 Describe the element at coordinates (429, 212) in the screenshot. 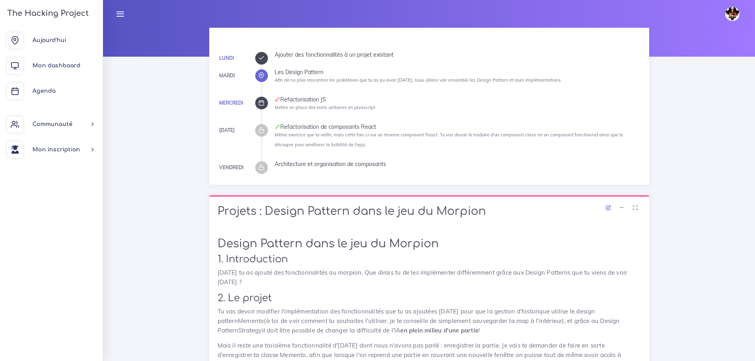

I see `h1: Projets : Design Pattern dans le jeu du Morpion` at that location.